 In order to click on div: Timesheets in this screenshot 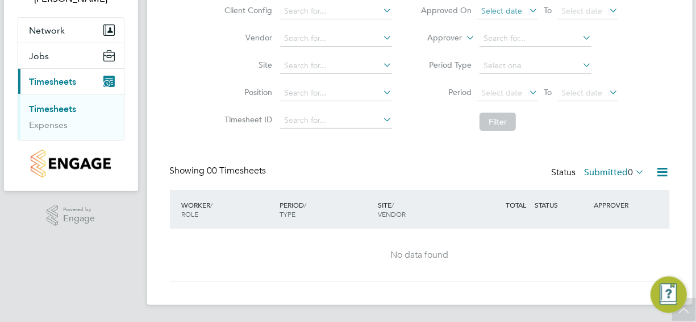, I will do `click(71, 117)`.